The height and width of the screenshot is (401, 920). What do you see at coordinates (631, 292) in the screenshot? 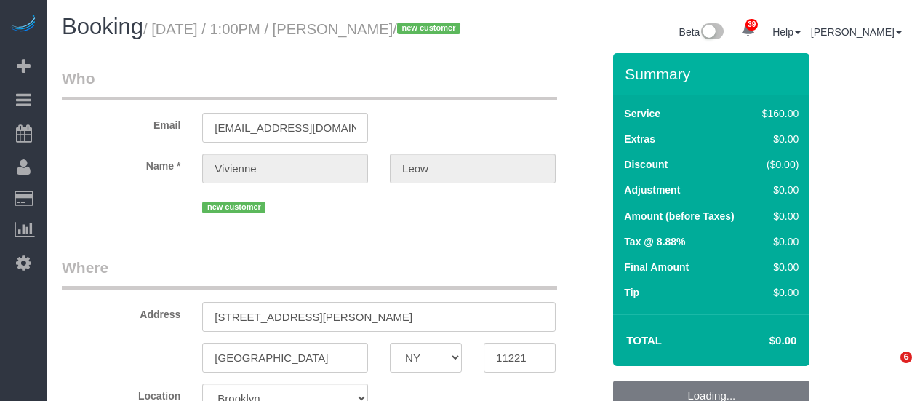
I see `label: Tip` at bounding box center [631, 292].